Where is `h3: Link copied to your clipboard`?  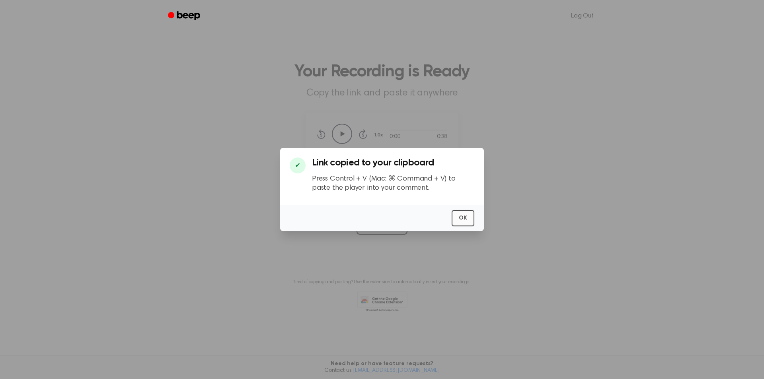 h3: Link copied to your clipboard is located at coordinates (393, 163).